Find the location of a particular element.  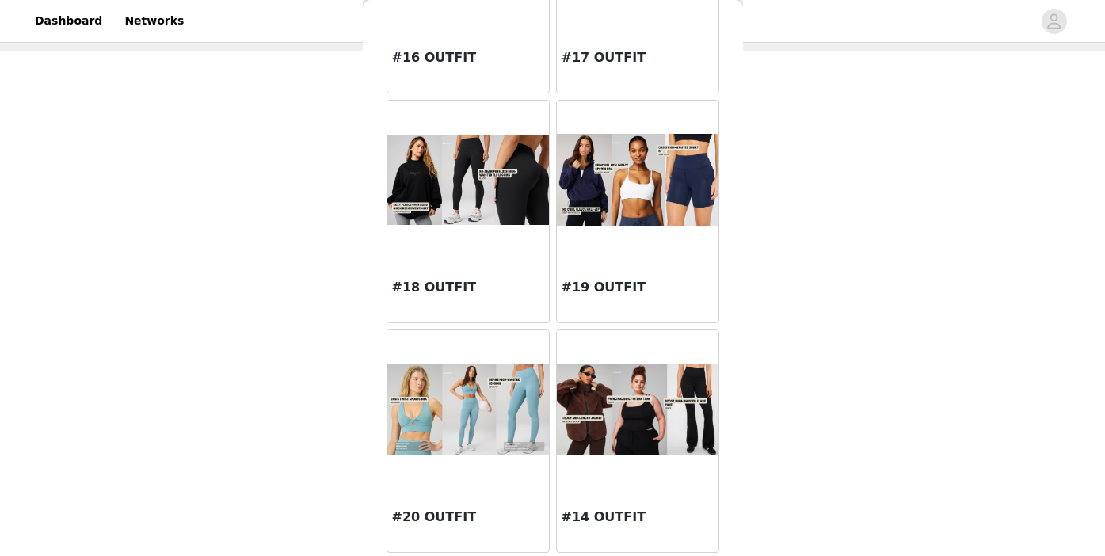

div: avatar is located at coordinates (1054, 21).